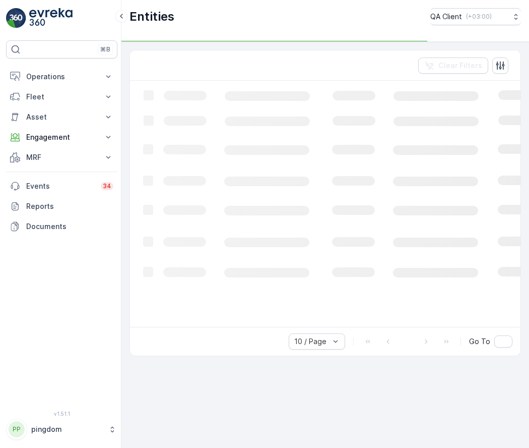 Image resolution: width=529 pixels, height=448 pixels. I want to click on a: Events34, so click(61, 186).